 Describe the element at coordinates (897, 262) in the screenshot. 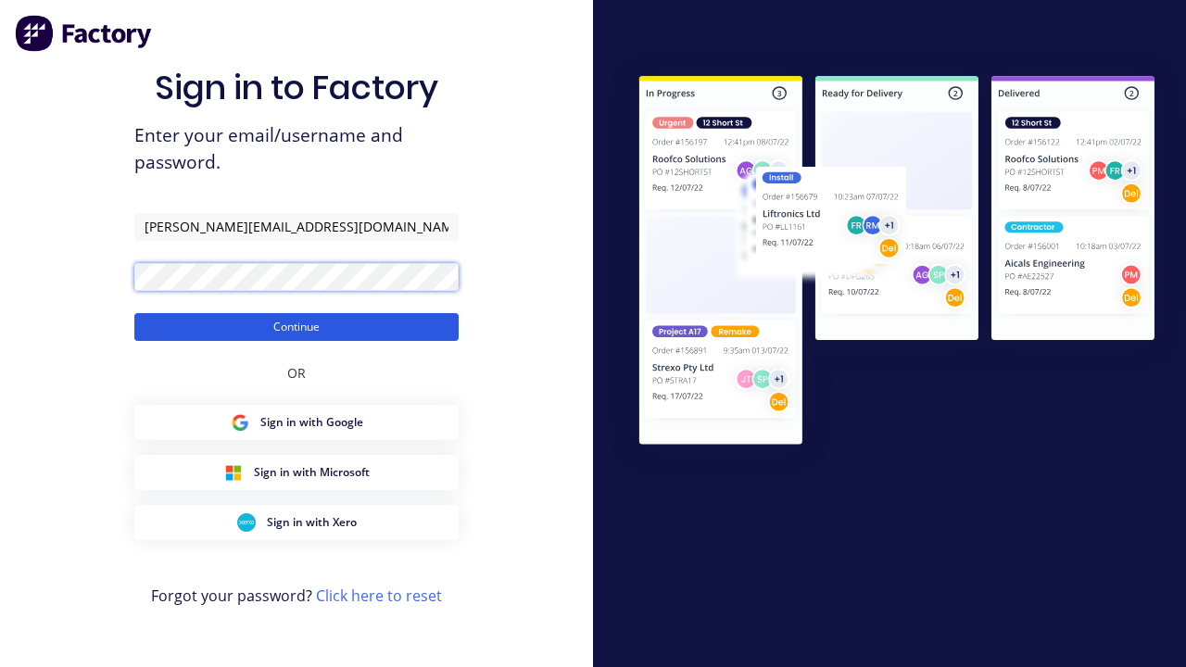

I see `img: Sign in` at that location.